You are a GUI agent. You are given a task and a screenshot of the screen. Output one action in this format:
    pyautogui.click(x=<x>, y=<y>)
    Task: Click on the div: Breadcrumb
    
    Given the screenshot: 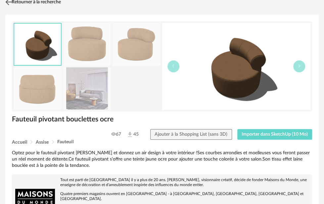 What is the action you would take?
    pyautogui.click(x=162, y=142)
    